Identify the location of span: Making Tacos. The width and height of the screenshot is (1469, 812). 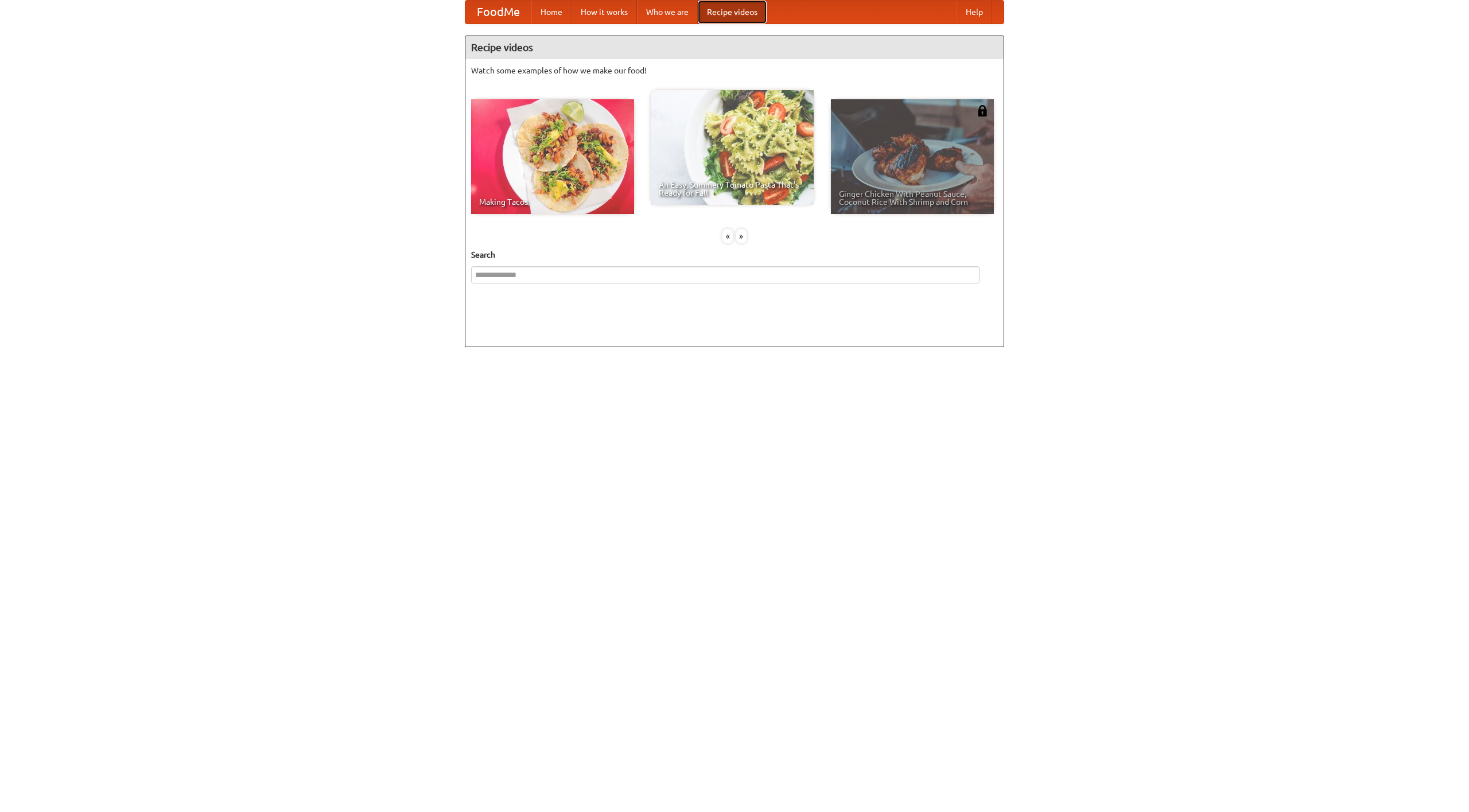
(553, 202).